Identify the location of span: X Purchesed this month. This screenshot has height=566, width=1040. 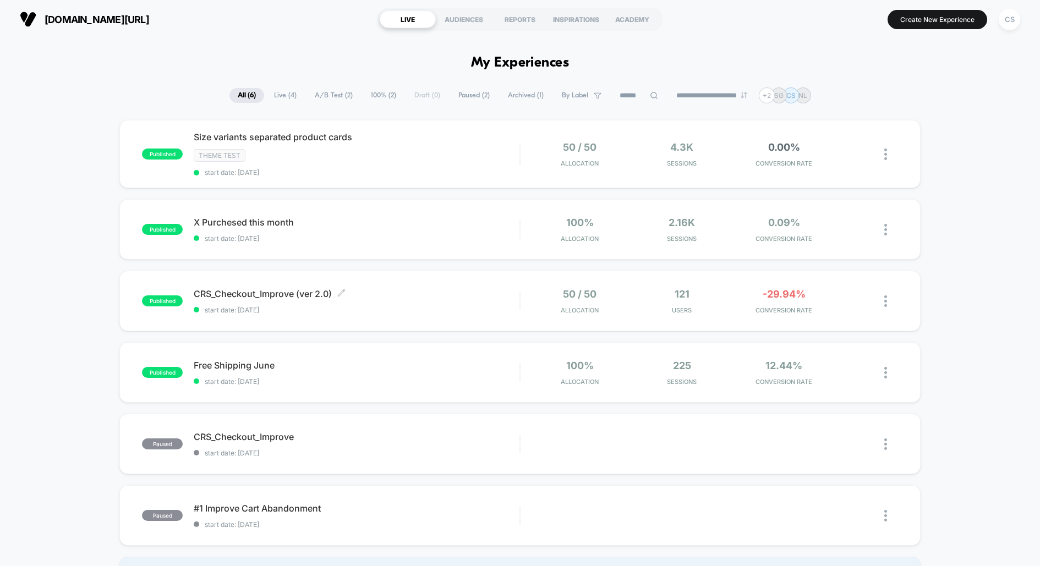
(357, 222).